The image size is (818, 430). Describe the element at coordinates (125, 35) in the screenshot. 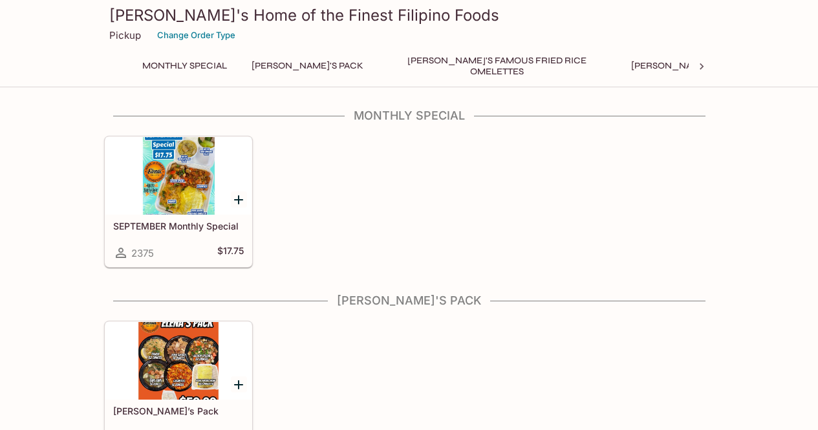

I see `p: Pickup` at that location.